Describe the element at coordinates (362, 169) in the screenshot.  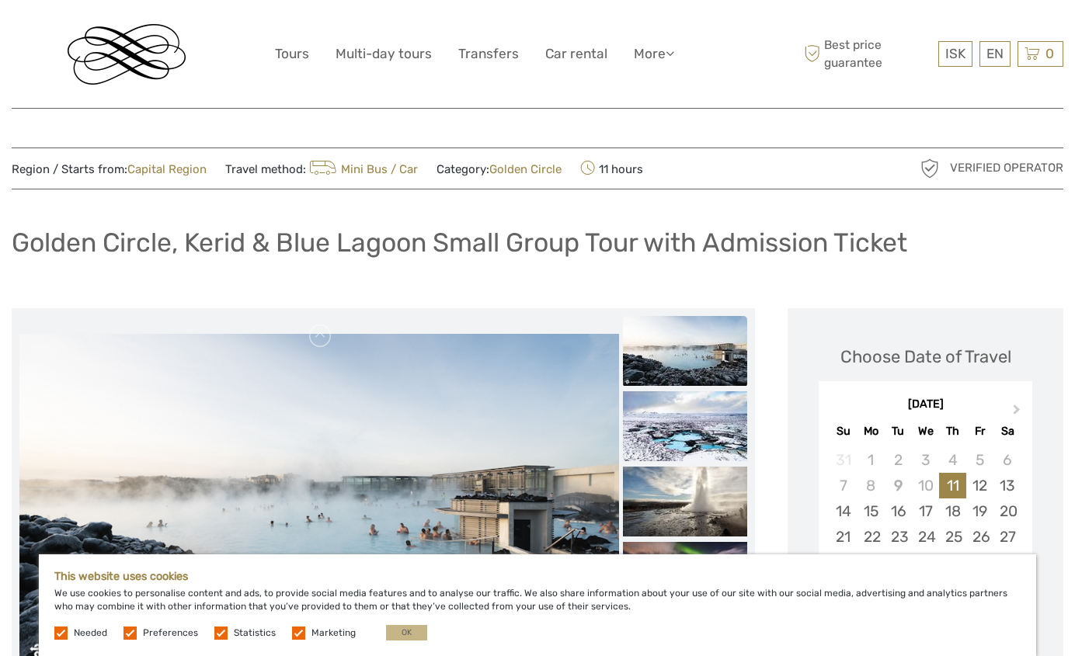
I see `a: Mini Bus / Car` at that location.